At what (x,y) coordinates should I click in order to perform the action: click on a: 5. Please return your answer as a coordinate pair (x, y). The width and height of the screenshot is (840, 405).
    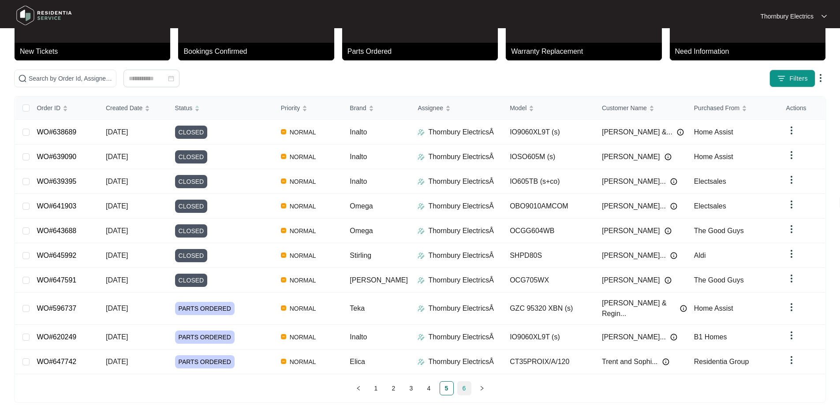
    Looking at the image, I should click on (447, 388).